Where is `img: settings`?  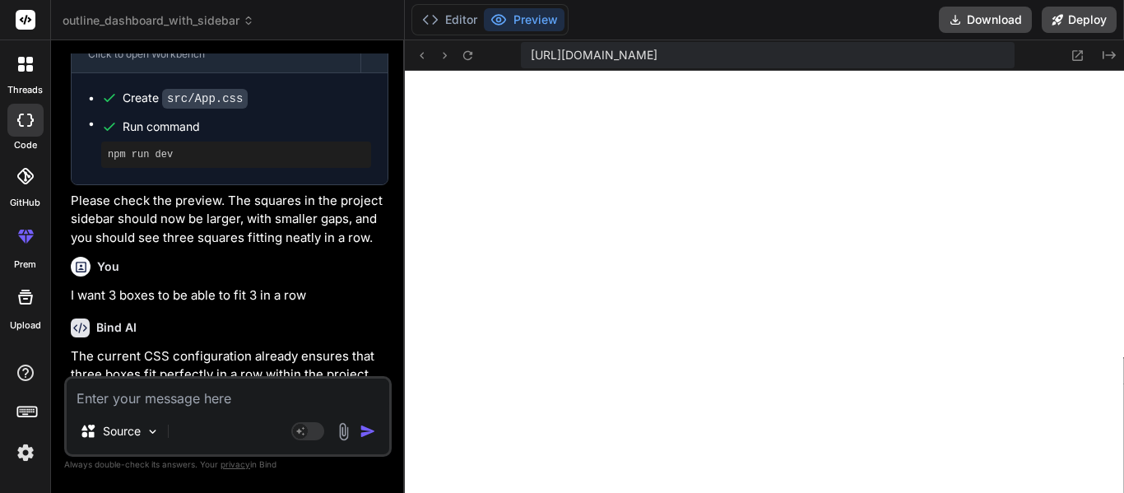
img: settings is located at coordinates (25, 452).